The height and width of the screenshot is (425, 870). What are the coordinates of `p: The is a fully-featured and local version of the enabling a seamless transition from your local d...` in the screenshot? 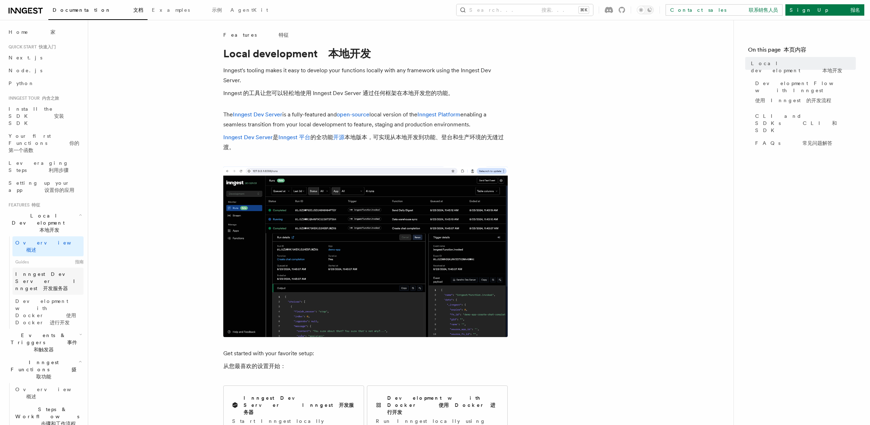 It's located at (366, 132).